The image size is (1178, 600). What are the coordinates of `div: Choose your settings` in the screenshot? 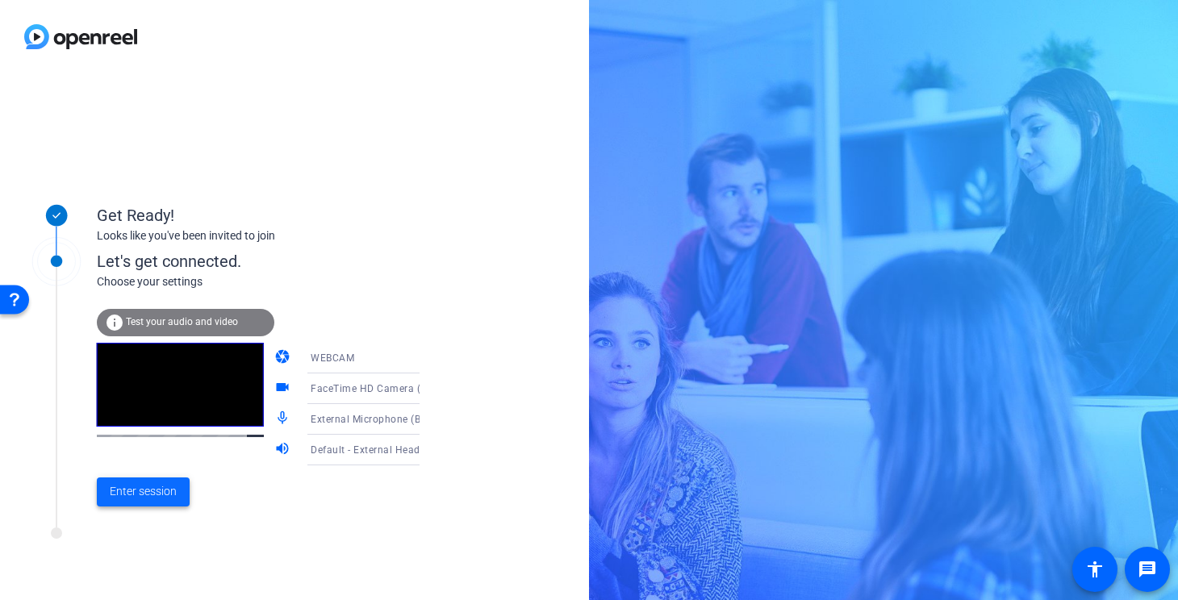 It's located at (274, 282).